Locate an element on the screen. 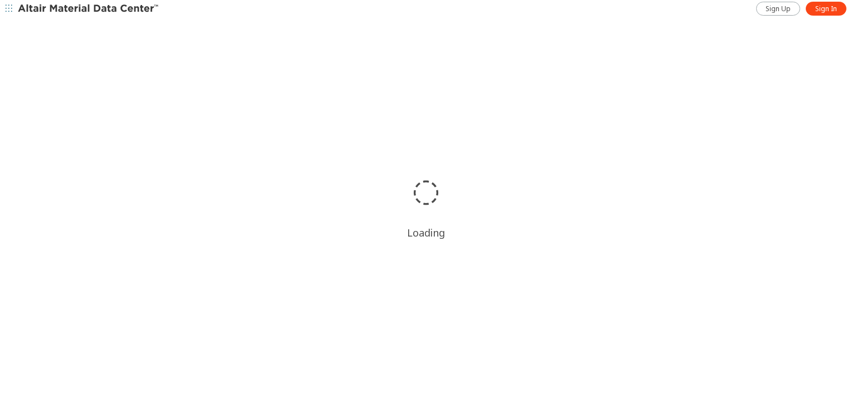 The height and width of the screenshot is (395, 852). a: Sign In is located at coordinates (825, 8).